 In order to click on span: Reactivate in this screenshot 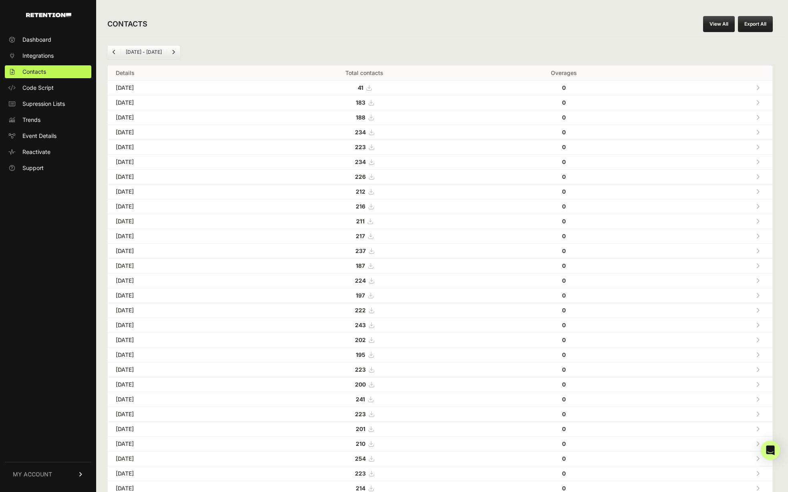, I will do `click(36, 152)`.